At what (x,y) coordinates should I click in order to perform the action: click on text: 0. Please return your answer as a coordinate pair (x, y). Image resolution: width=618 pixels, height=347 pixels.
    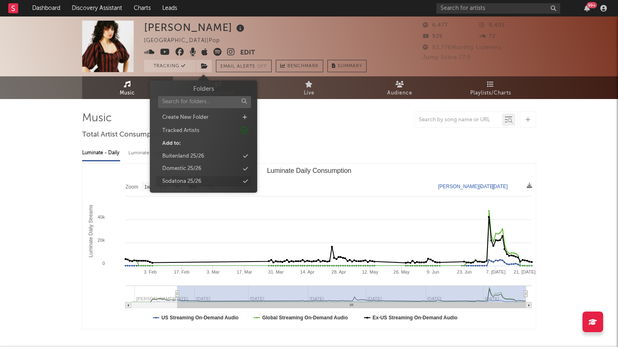
    Looking at the image, I should click on (103, 263).